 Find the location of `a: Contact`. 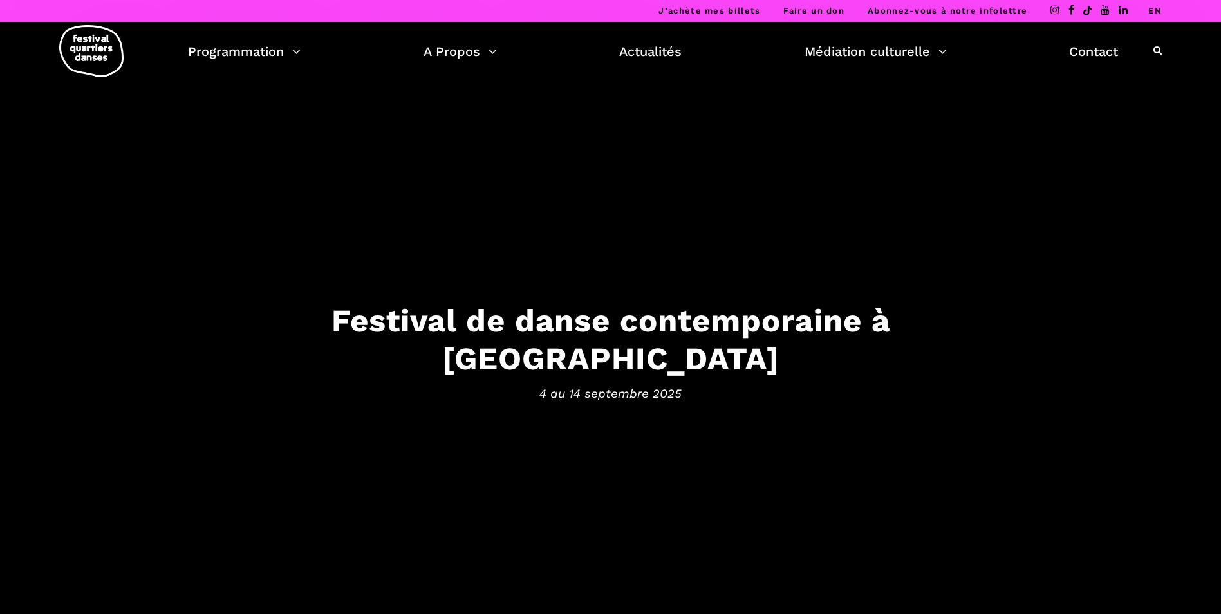

a: Contact is located at coordinates (1093, 51).